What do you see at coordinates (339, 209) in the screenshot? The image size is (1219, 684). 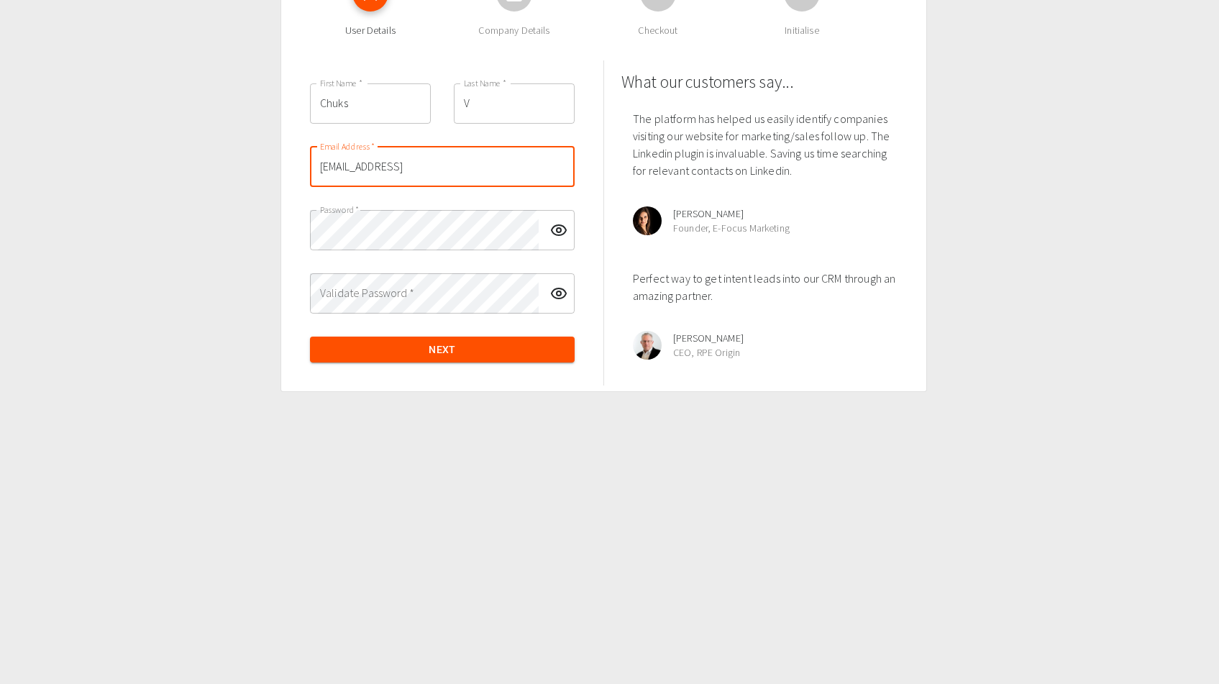 I see `label: Password` at bounding box center [339, 209].